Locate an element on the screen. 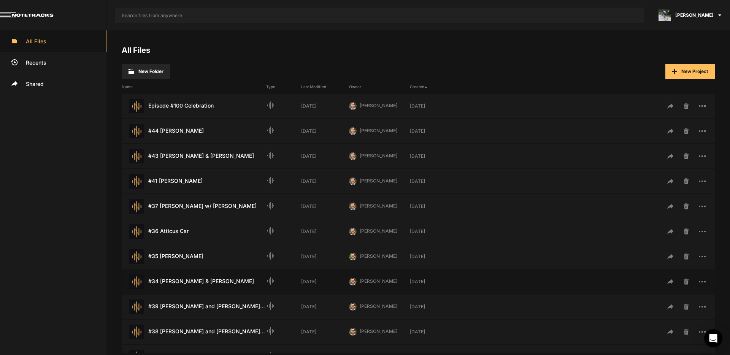 This screenshot has width=730, height=355. div: Created is located at coordinates (434, 87).